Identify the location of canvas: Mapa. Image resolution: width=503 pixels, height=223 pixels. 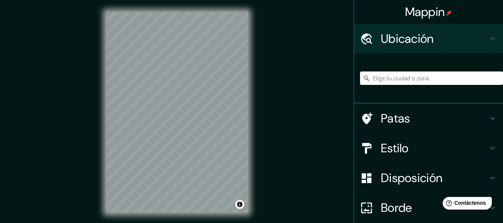
(177, 112).